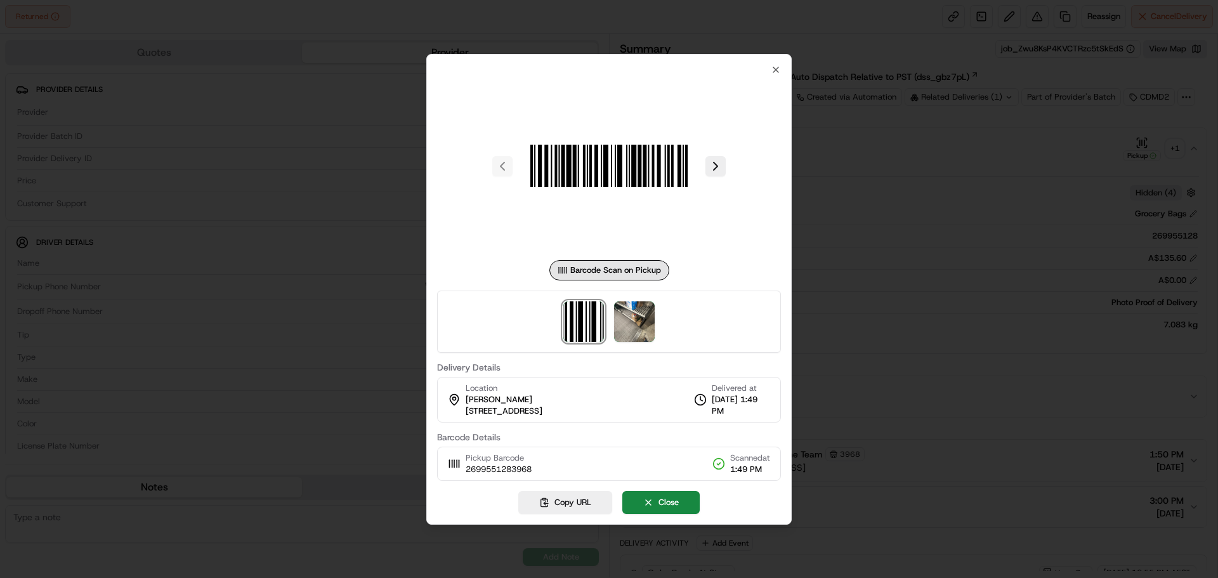 Image resolution: width=1218 pixels, height=578 pixels. Describe the element at coordinates (583, 322) in the screenshot. I see `button: barcode_scan_on_pickup image` at that location.